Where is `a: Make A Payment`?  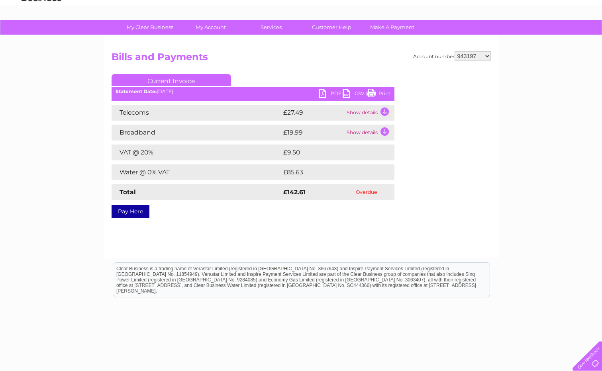
a: Make A Payment is located at coordinates (392, 27).